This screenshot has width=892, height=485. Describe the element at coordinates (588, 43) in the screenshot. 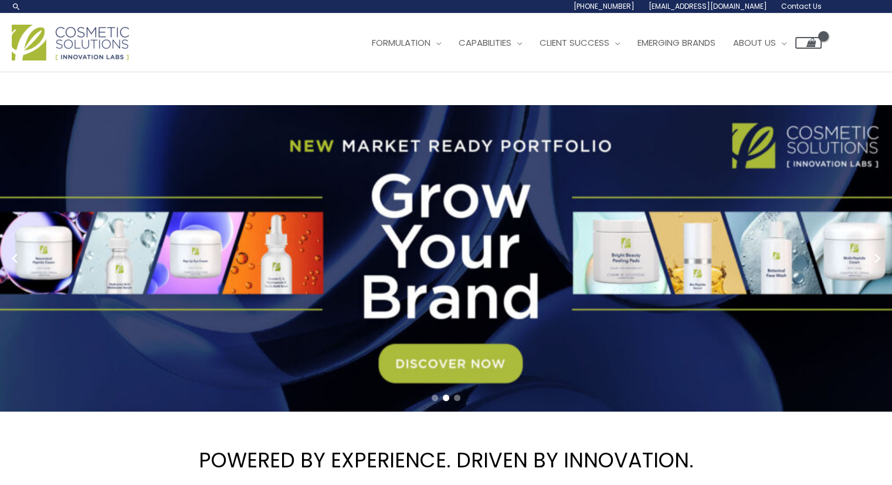

I see `nav: Site Navigation` at that location.